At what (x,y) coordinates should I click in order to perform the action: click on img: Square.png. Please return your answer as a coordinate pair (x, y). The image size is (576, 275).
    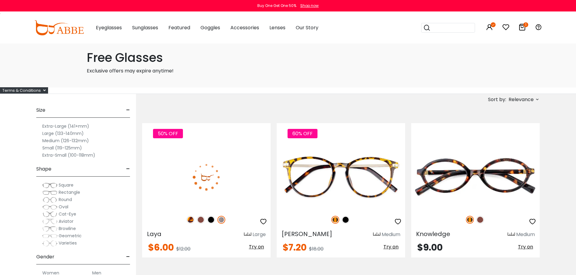
    Looking at the image, I should click on (50, 186).